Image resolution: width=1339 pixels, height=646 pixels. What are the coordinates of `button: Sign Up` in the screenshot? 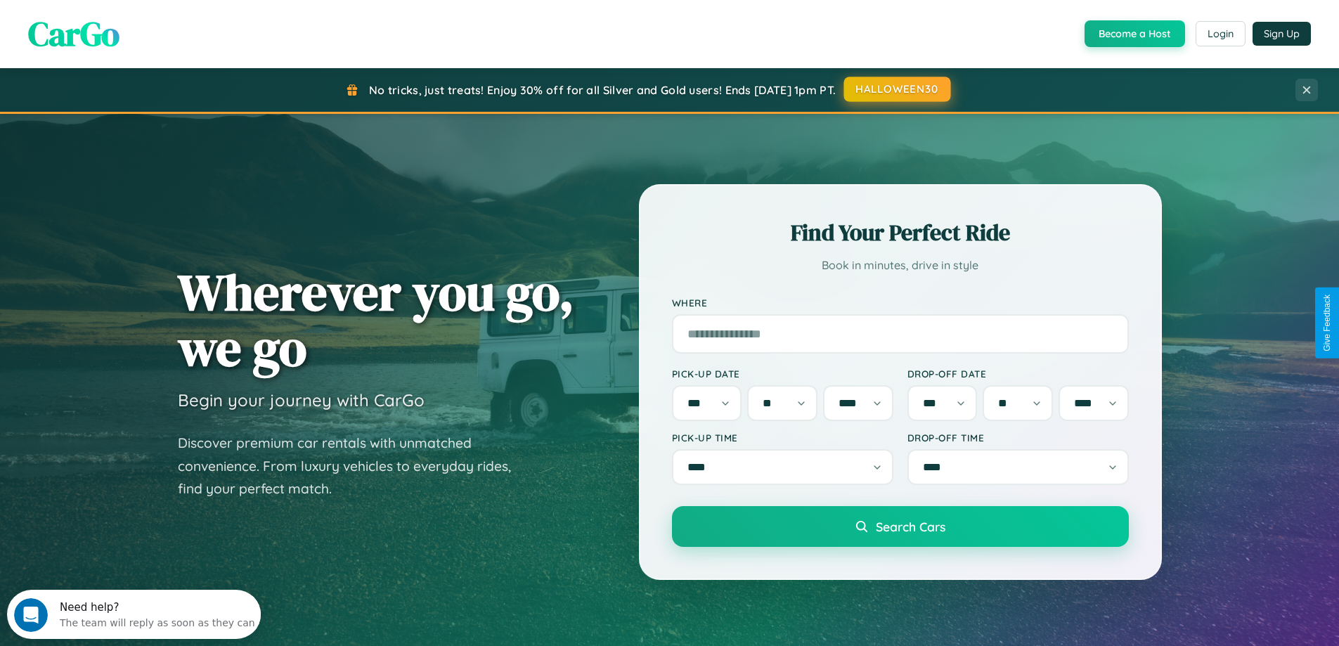 It's located at (1282, 34).